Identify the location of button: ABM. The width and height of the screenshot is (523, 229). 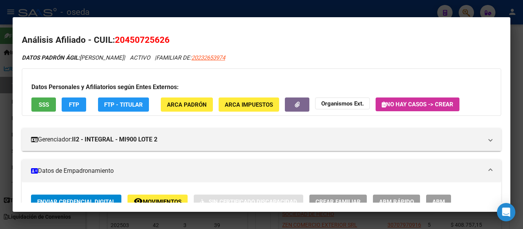
(439, 202).